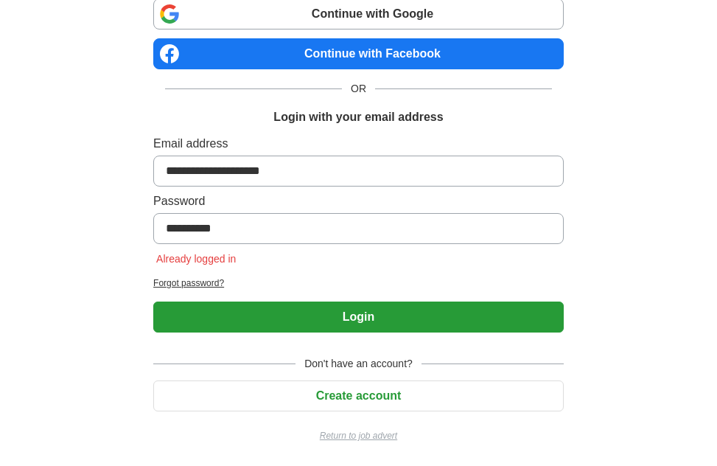 The image size is (717, 466). What do you see at coordinates (358, 144) in the screenshot?
I see `label: Email address` at bounding box center [358, 144].